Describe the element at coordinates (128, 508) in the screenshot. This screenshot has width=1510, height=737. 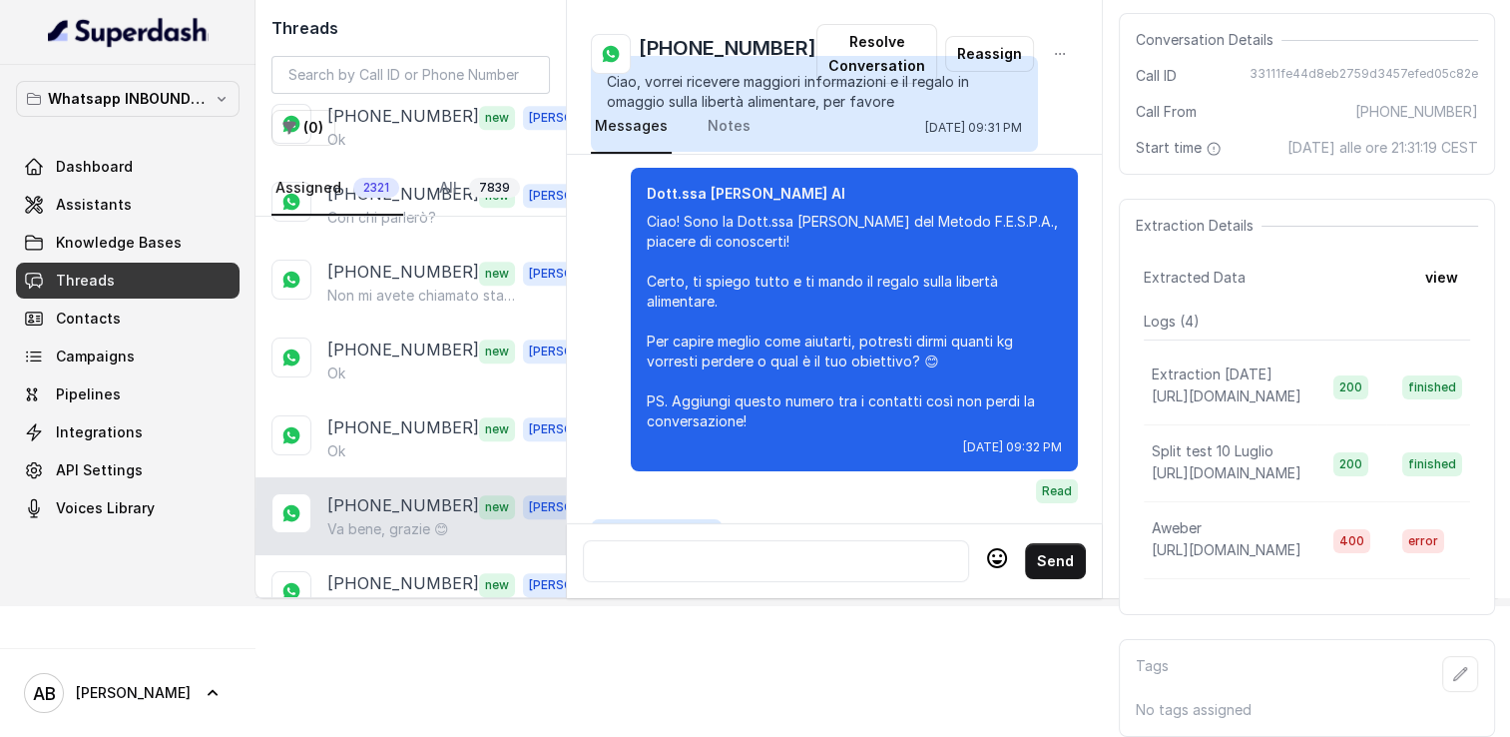
I see `a: Voices Library` at that location.